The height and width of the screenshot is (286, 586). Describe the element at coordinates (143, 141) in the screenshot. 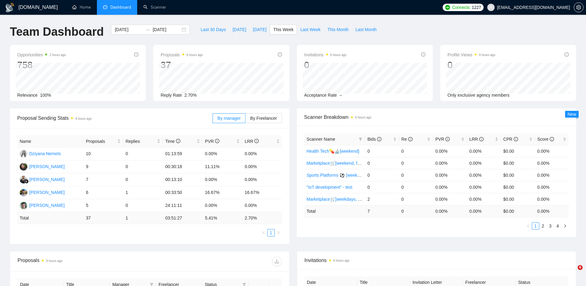

I see `th: Replies` at that location.